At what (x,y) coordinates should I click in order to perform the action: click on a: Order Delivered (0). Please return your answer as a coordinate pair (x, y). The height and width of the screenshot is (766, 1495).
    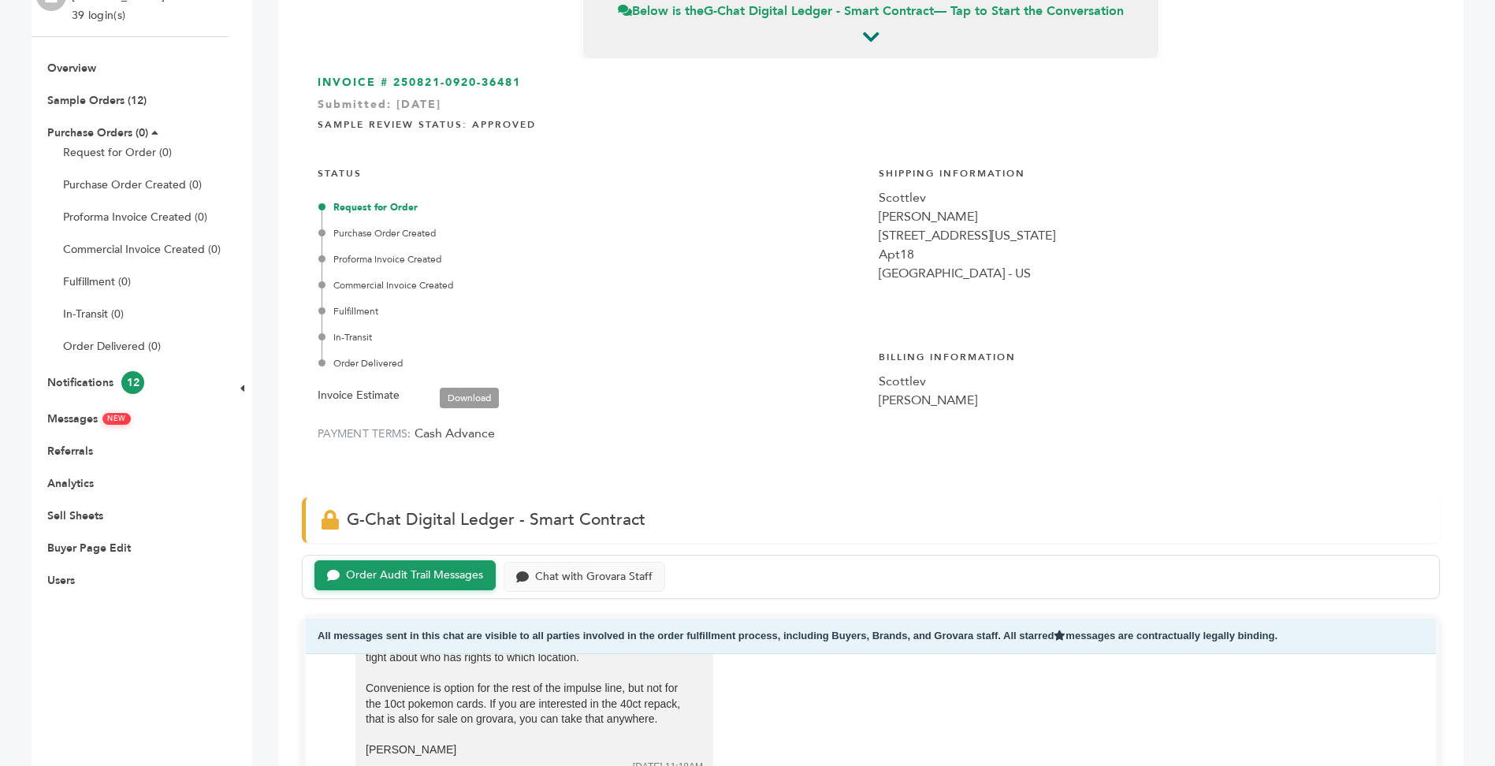
    Looking at the image, I should click on (112, 346).